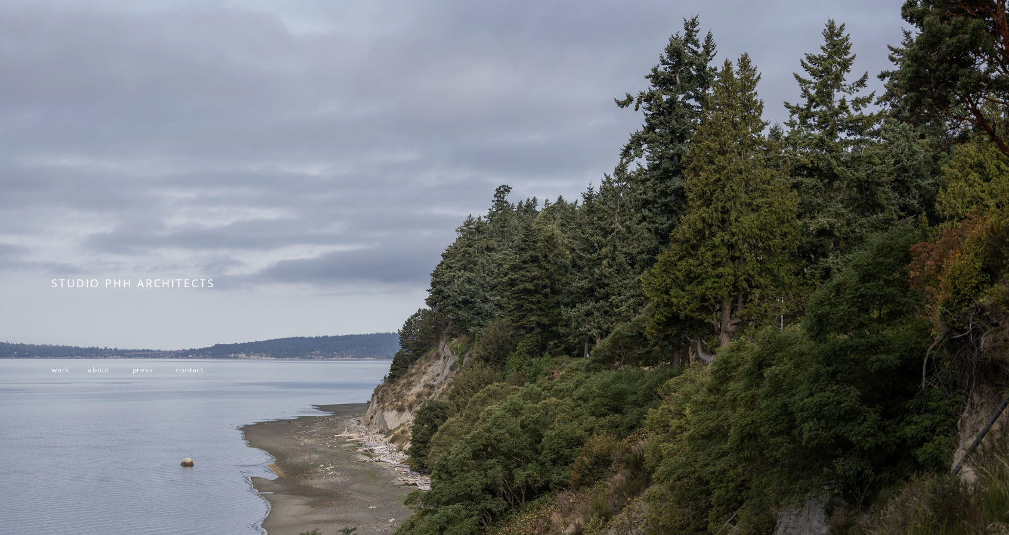 The width and height of the screenshot is (1009, 535). What do you see at coordinates (60, 370) in the screenshot?
I see `a: work` at bounding box center [60, 370].